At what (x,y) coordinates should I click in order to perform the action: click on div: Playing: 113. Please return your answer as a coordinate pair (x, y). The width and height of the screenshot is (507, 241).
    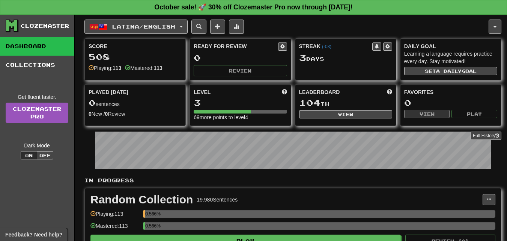
    Looking at the image, I should click on (115, 216).